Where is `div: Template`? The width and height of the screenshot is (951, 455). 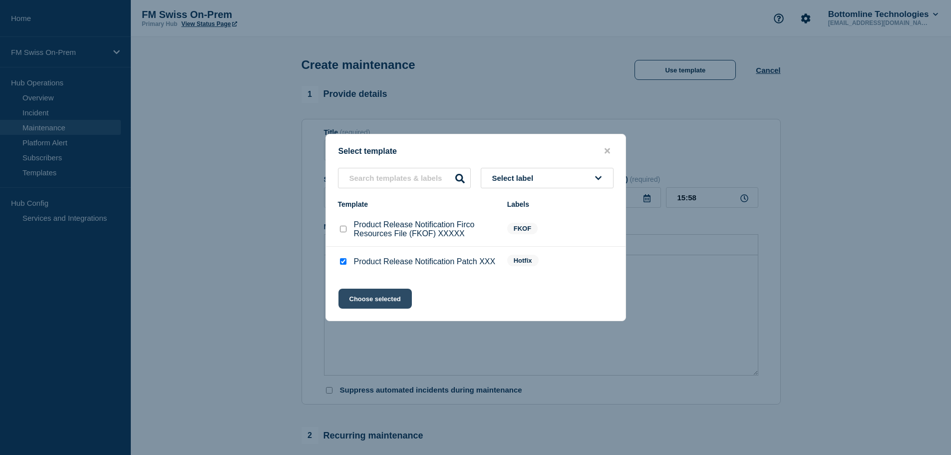
div: Template is located at coordinates (418, 204).